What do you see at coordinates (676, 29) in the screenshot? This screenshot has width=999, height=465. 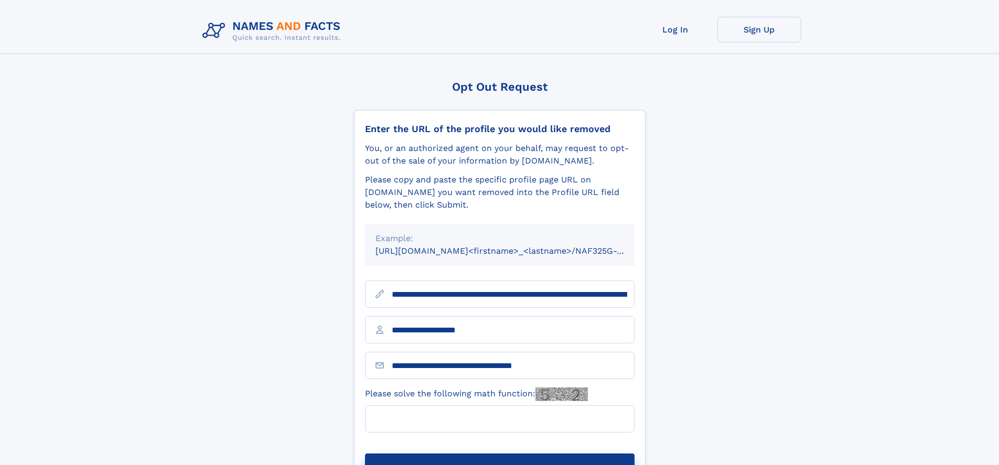 I see `a: Log In` at bounding box center [676, 29].